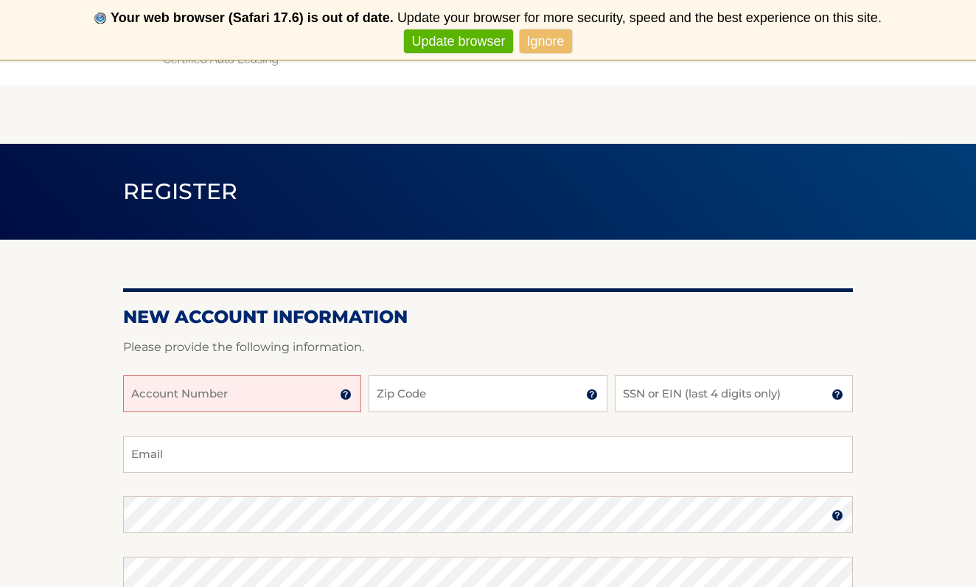 Image resolution: width=976 pixels, height=587 pixels. Describe the element at coordinates (639, 18) in the screenshot. I see `span: Update your browser for more security, speed and the best experience on this site.` at that location.